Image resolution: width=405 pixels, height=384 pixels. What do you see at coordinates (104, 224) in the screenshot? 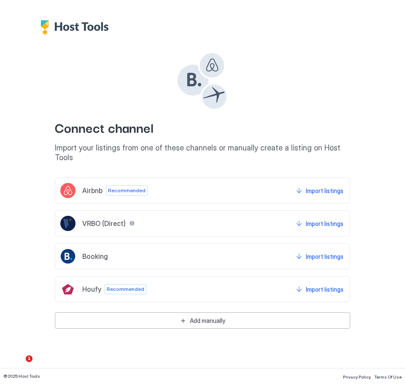
I see `span: VRBO (Direct)` at bounding box center [104, 224].